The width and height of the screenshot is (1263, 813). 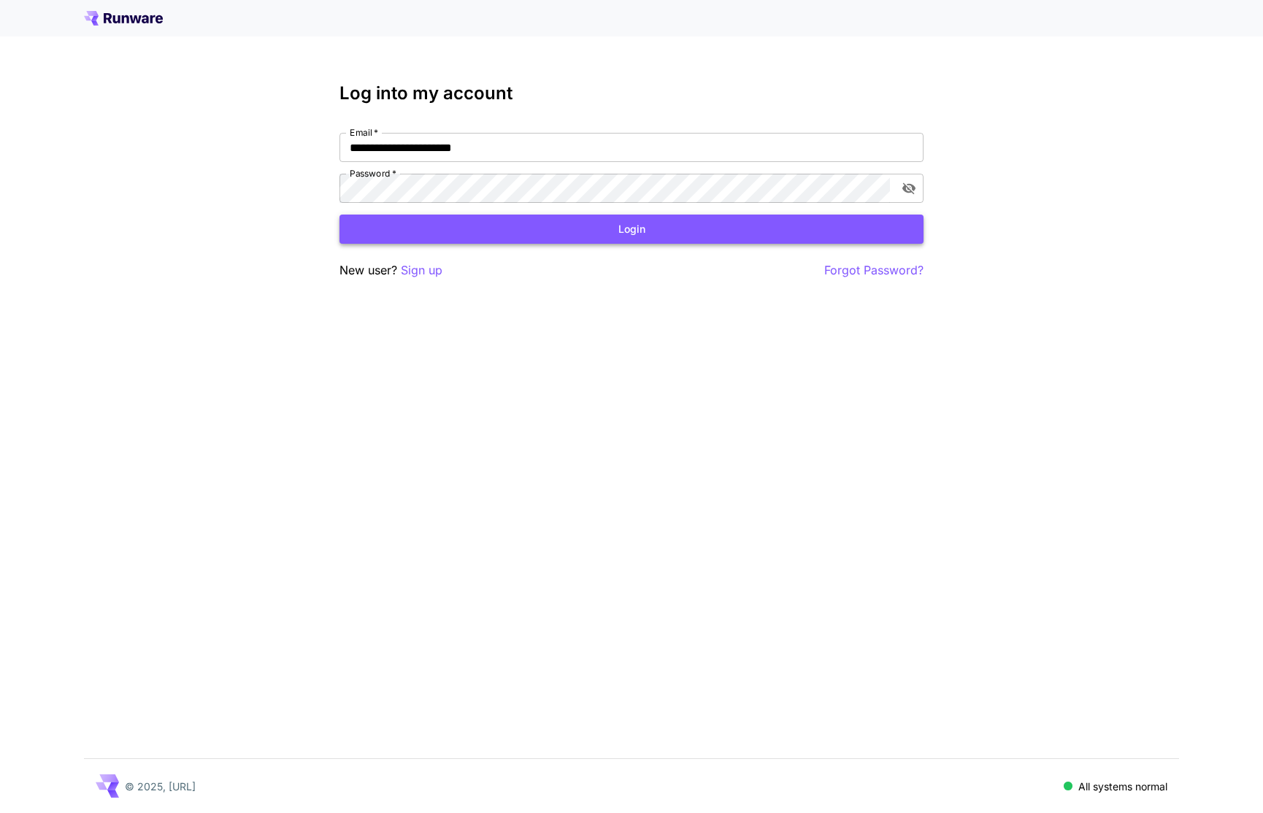 I want to click on p: All systems normal, so click(x=1123, y=786).